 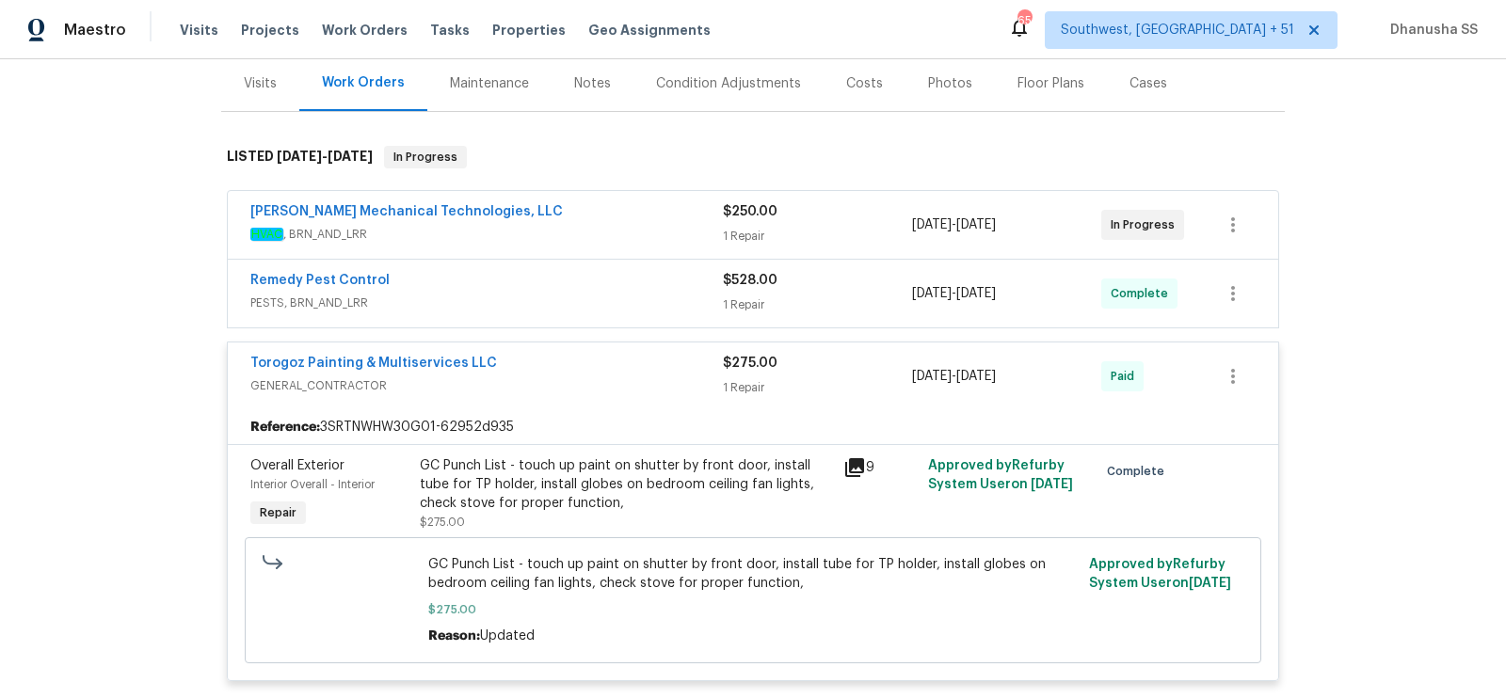 I want to click on span: GENERAL_CONTRACTOR, so click(x=487, y=386).